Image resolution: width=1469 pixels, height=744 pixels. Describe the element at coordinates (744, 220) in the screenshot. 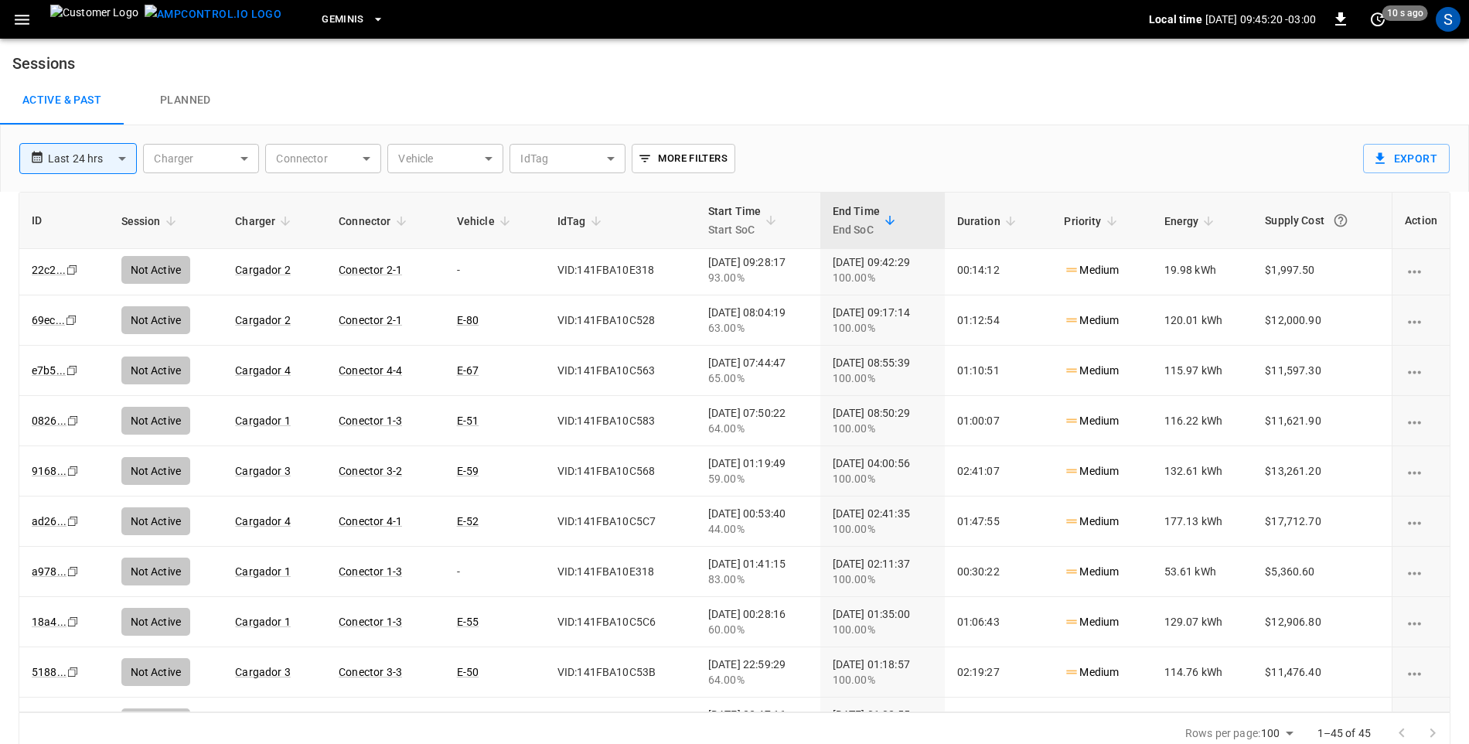

I see `span: Start TimeStart SoC` at that location.